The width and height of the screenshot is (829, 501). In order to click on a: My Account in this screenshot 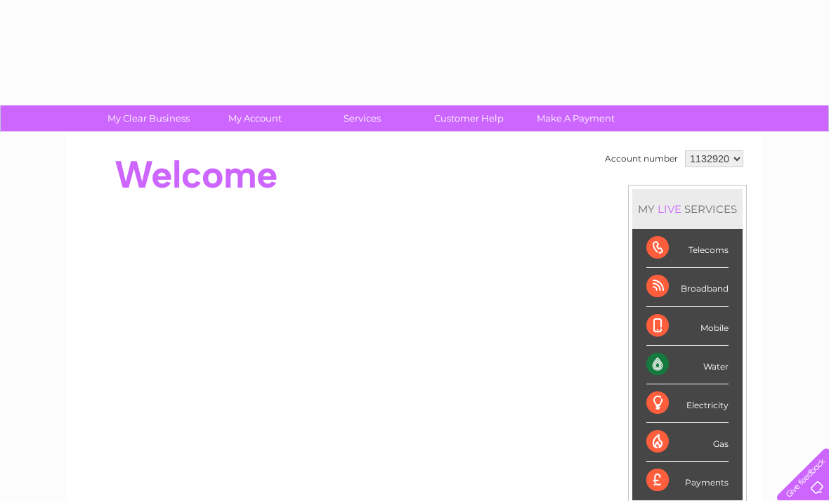, I will do `click(255, 118)`.